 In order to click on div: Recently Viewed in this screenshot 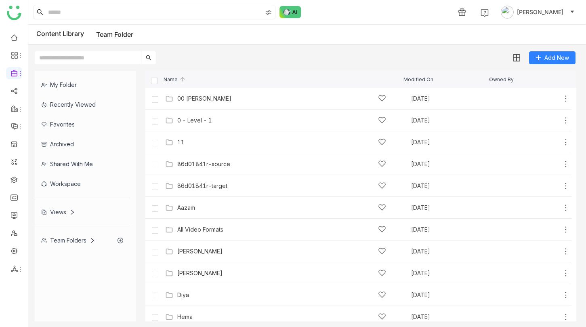, I will do `click(82, 104)`.